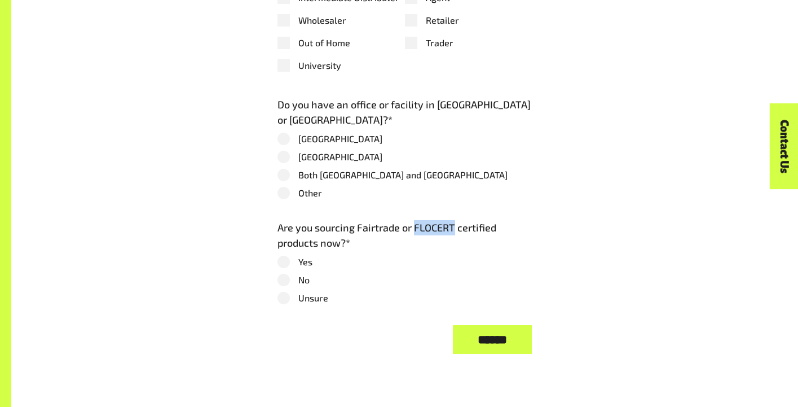 The image size is (798, 407). What do you see at coordinates (404, 280) in the screenshot?
I see `label: No` at bounding box center [404, 280].